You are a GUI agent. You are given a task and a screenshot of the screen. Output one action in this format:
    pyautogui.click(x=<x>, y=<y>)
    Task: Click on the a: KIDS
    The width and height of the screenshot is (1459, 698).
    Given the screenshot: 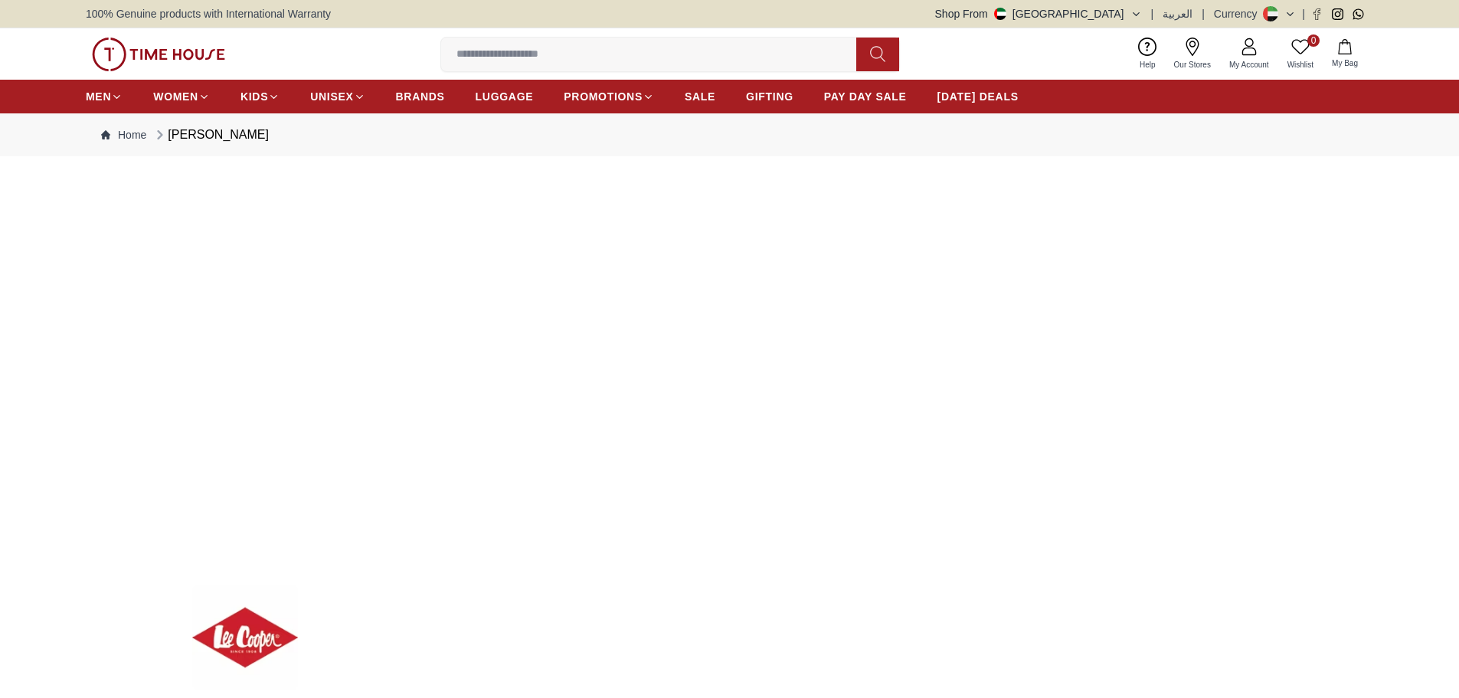 What is the action you would take?
    pyautogui.click(x=260, y=97)
    